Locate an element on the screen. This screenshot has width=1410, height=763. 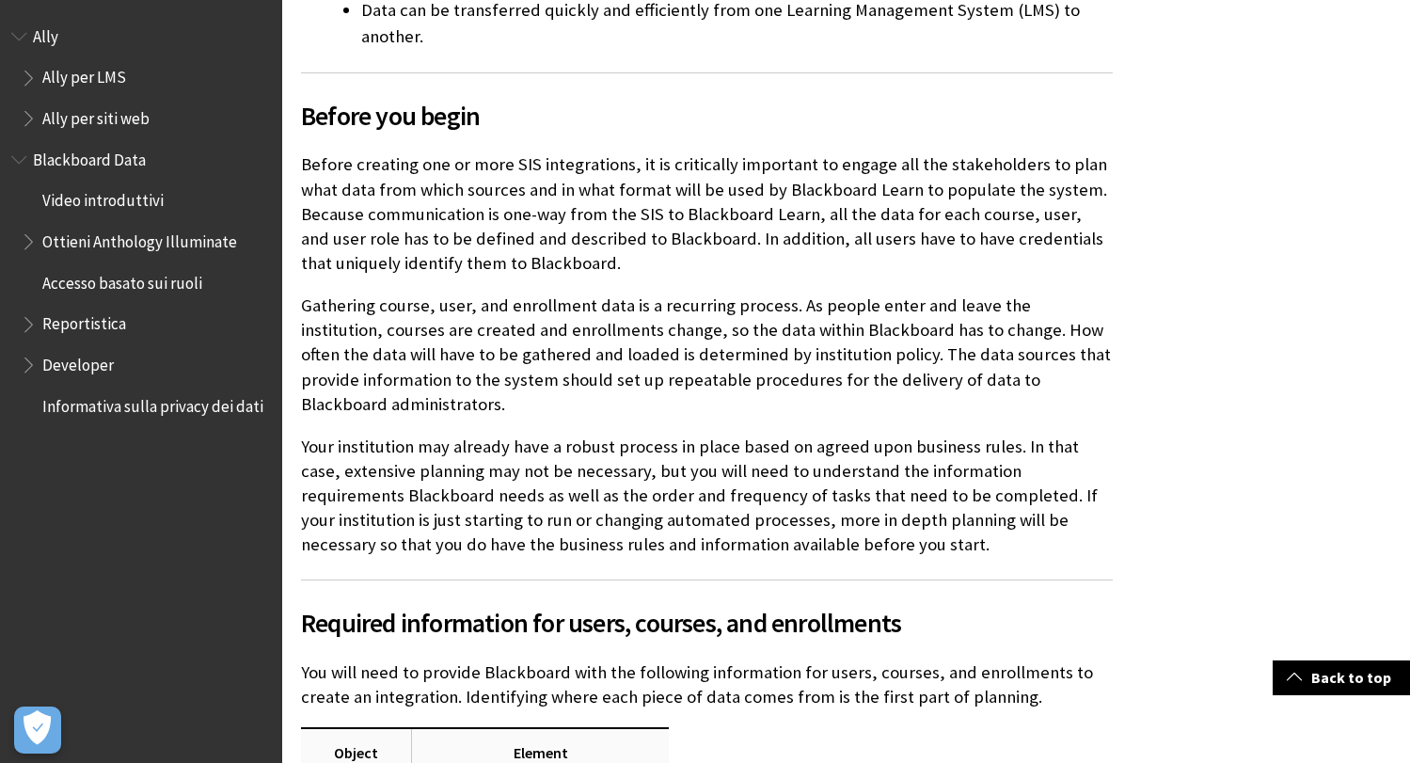
nav: Book outline for Anthology Ally Help is located at coordinates (141, 77).